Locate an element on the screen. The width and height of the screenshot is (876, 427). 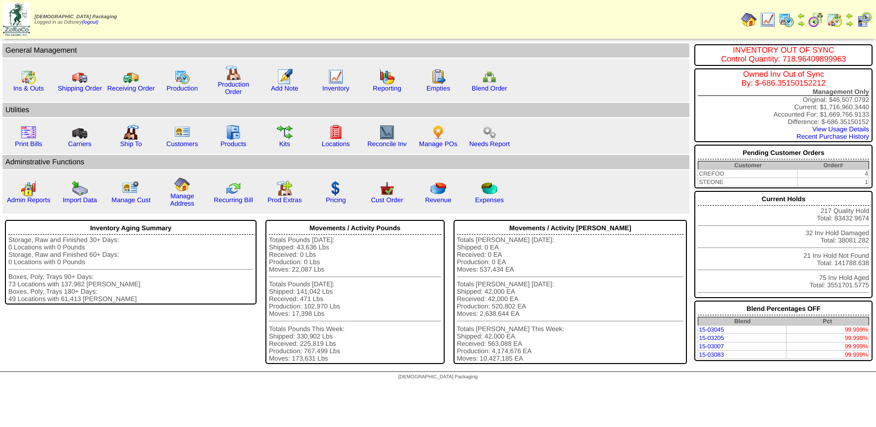
img: calendarcustomer.gif is located at coordinates (864, 20).